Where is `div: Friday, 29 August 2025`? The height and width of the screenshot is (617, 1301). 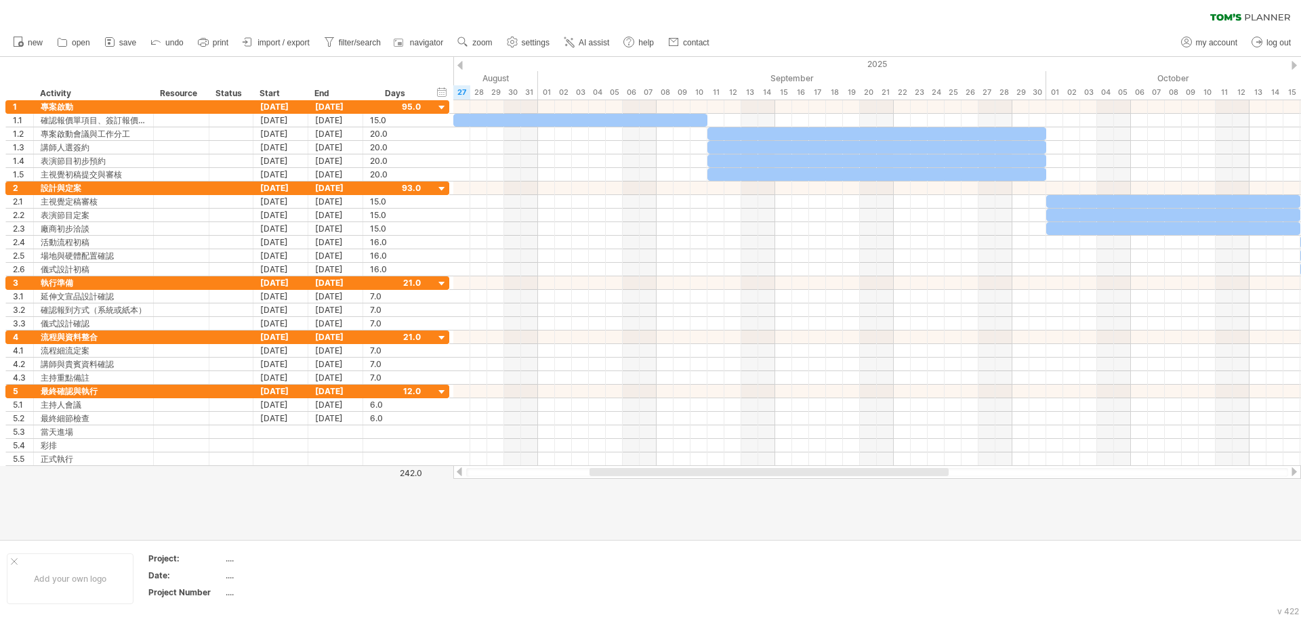 div: Friday, 29 August 2025 is located at coordinates (495, 92).